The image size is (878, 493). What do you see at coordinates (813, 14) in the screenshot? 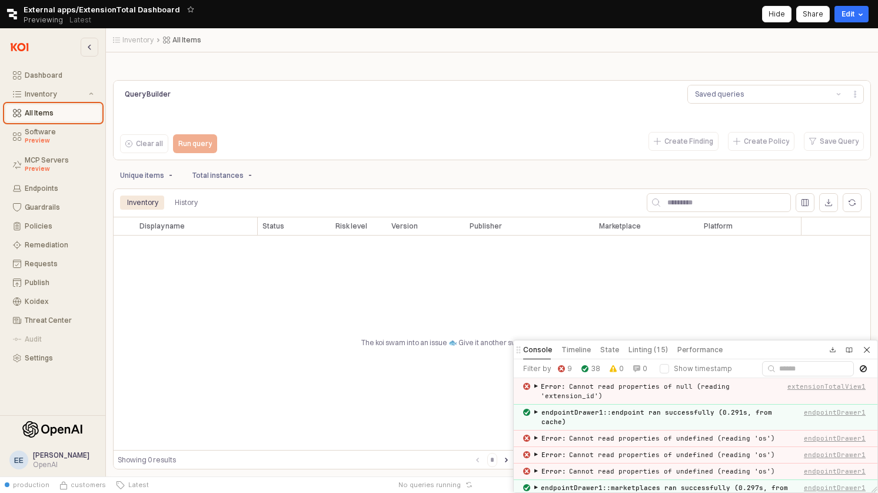
I see `button: Share app` at bounding box center [813, 14].